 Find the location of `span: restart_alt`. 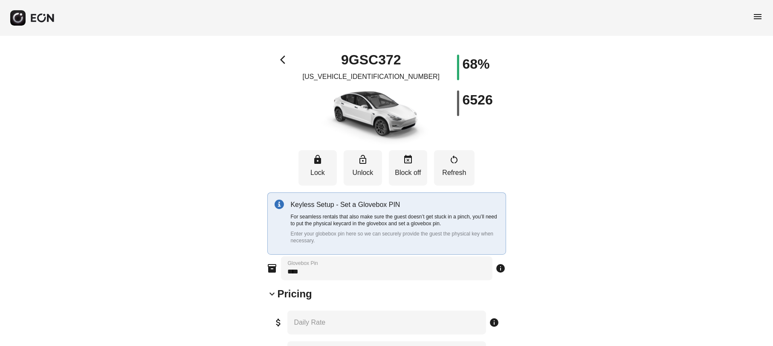

span: restart_alt is located at coordinates (455, 160).